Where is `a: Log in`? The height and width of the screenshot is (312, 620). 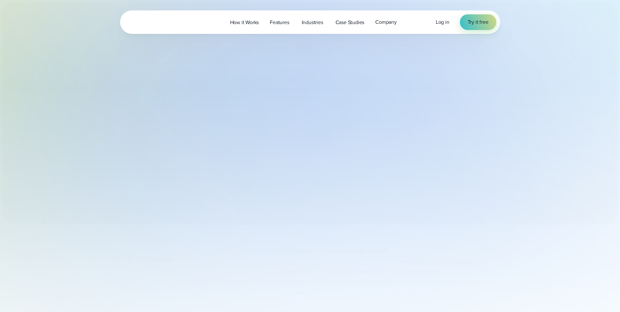
a: Log in is located at coordinates (443, 22).